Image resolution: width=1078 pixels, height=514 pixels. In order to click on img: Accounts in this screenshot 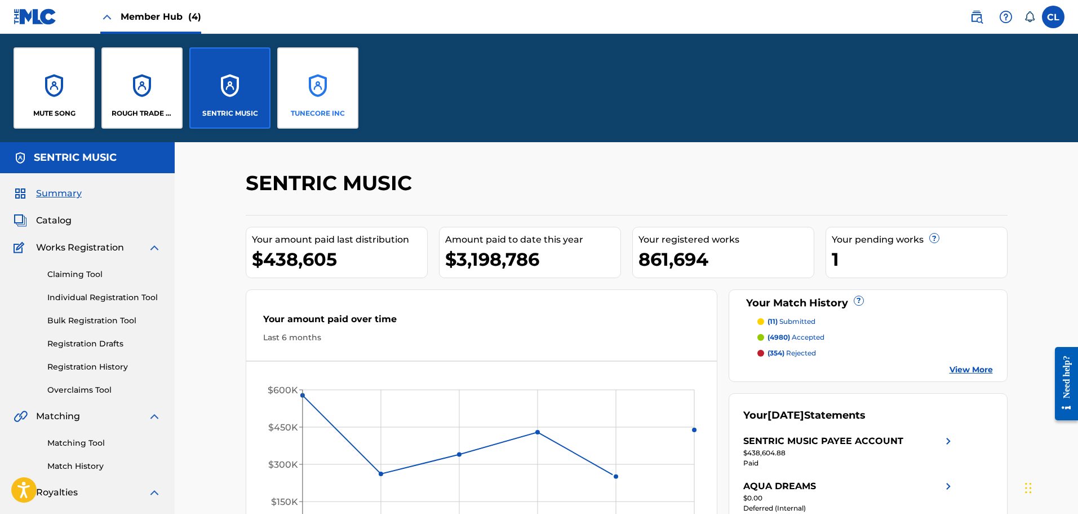, I will do `click(20, 158)`.